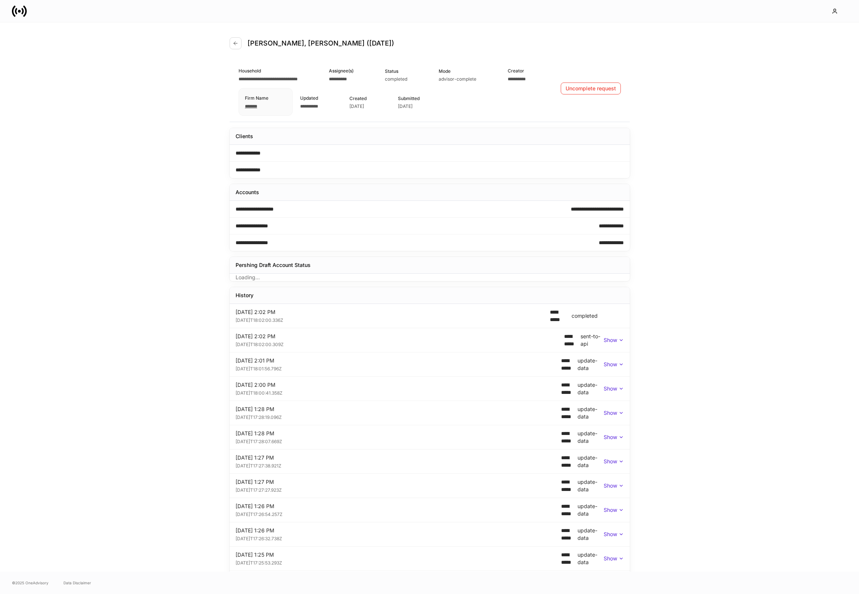  What do you see at coordinates (309, 98) in the screenshot?
I see `div: Updated` at bounding box center [309, 98].